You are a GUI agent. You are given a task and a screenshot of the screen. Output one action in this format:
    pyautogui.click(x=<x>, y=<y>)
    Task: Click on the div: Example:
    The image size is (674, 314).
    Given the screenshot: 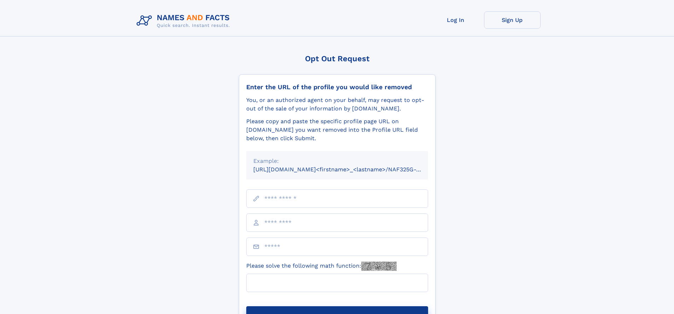 What is the action you would take?
    pyautogui.click(x=337, y=161)
    